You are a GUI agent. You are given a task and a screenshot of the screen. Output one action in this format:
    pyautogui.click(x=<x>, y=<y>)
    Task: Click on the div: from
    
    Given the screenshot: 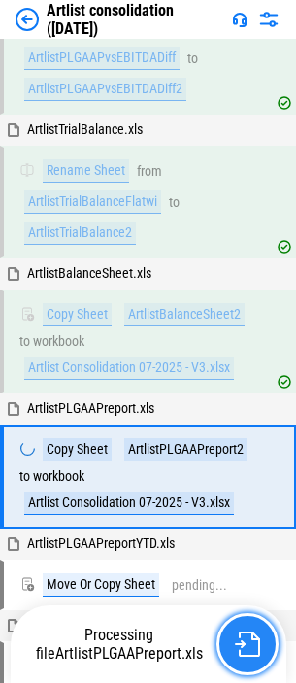 What is the action you would take?
    pyautogui.click(x=150, y=171)
    